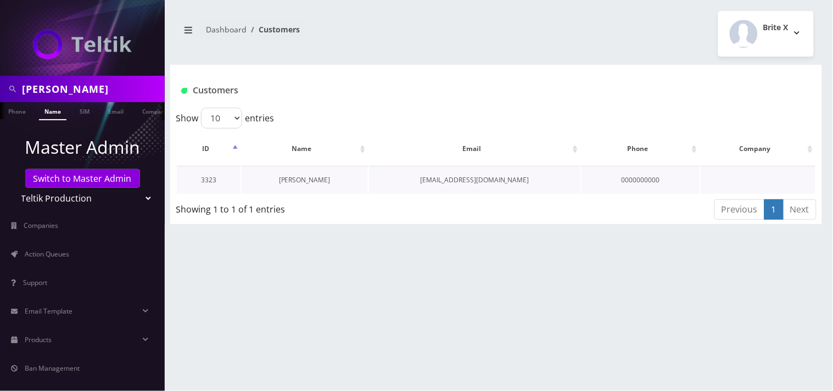 Image resolution: width=833 pixels, height=391 pixels. What do you see at coordinates (48, 311) in the screenshot?
I see `span: Email Template` at bounding box center [48, 311].